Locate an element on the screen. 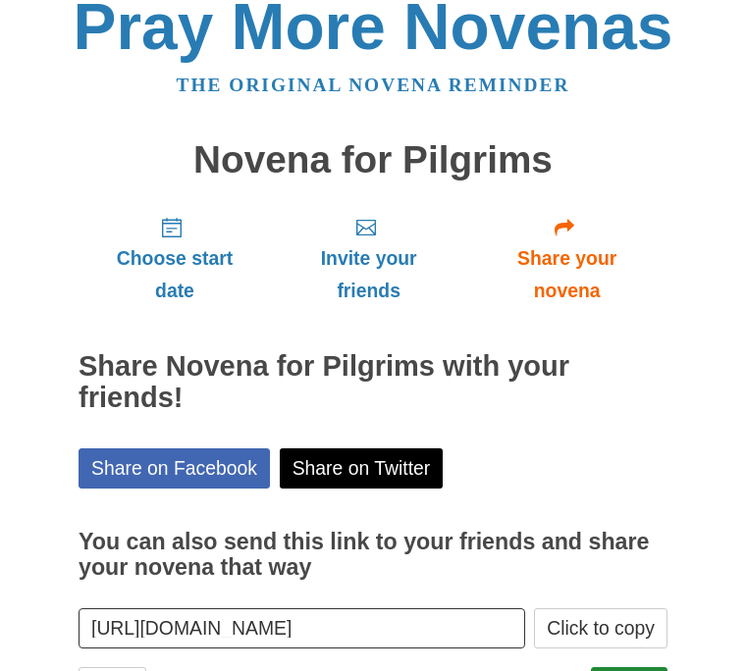 The height and width of the screenshot is (671, 746). h3: You can also send this link to your friends and share your novena that way is located at coordinates (373, 554).